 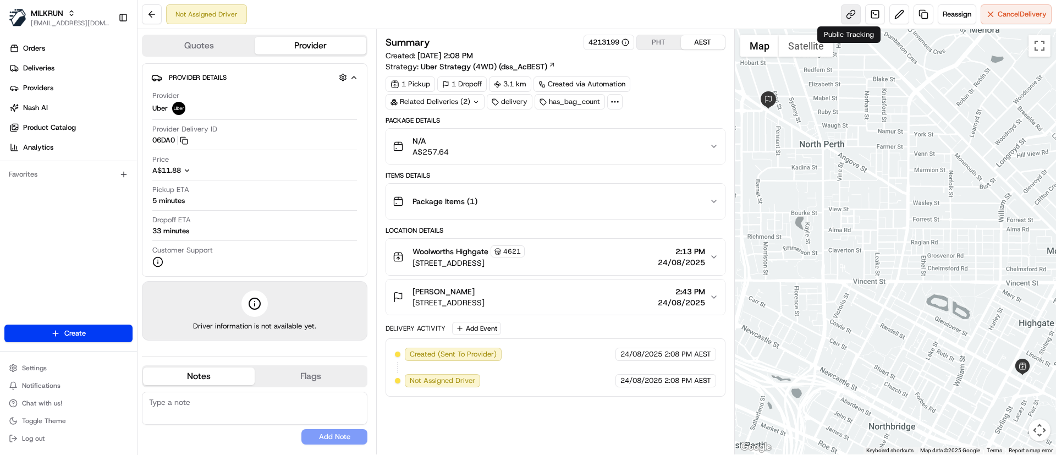 What do you see at coordinates (168, 201) in the screenshot?
I see `div: 5 minutes` at bounding box center [168, 201].